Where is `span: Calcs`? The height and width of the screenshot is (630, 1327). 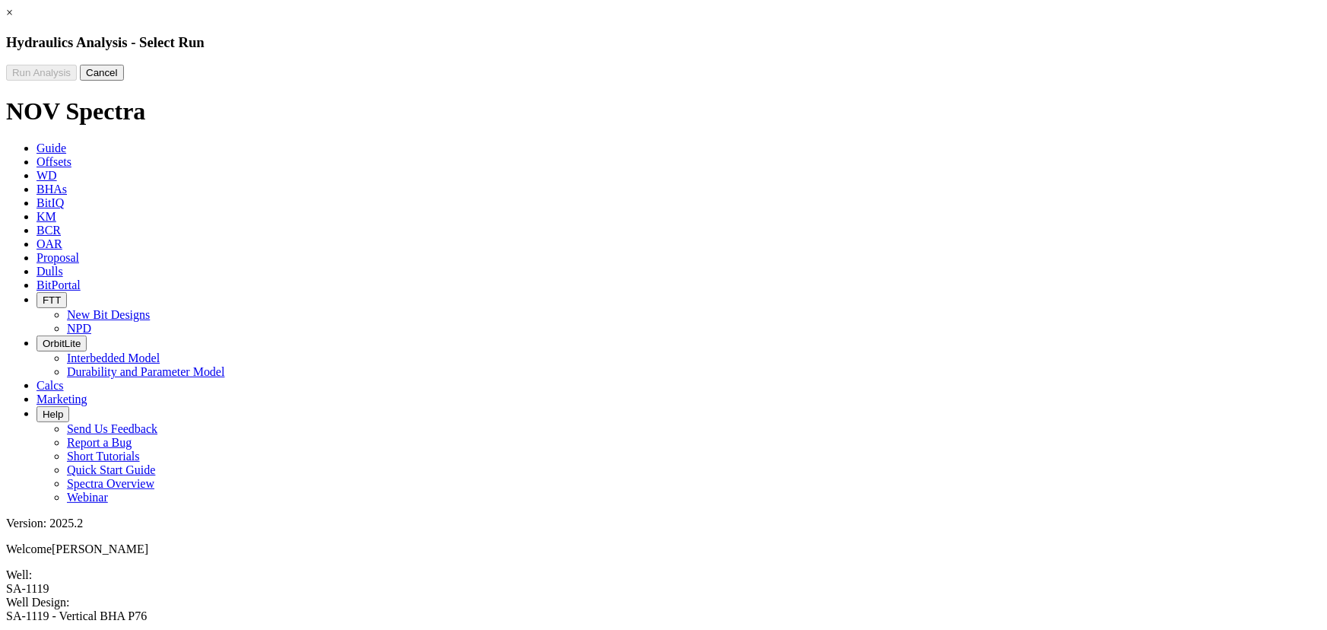 span: Calcs is located at coordinates (50, 385).